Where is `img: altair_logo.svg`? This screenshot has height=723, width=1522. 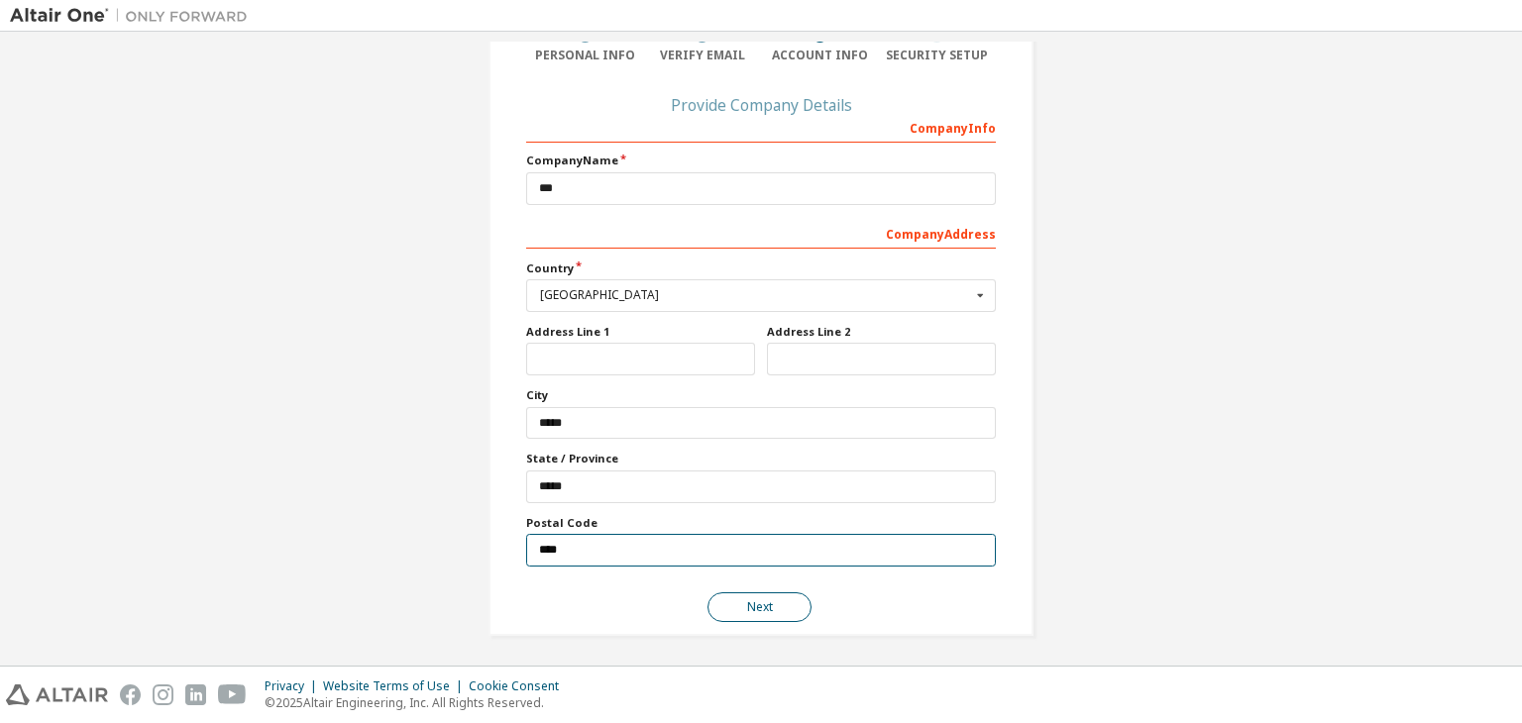 img: altair_logo.svg is located at coordinates (56, 695).